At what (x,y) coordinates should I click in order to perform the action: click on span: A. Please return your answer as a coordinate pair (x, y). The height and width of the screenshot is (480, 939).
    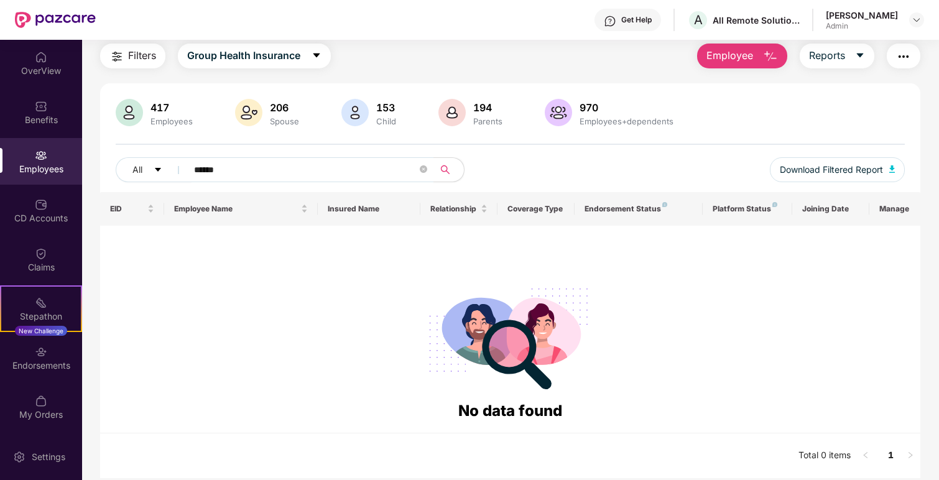
    Looking at the image, I should click on (698, 20).